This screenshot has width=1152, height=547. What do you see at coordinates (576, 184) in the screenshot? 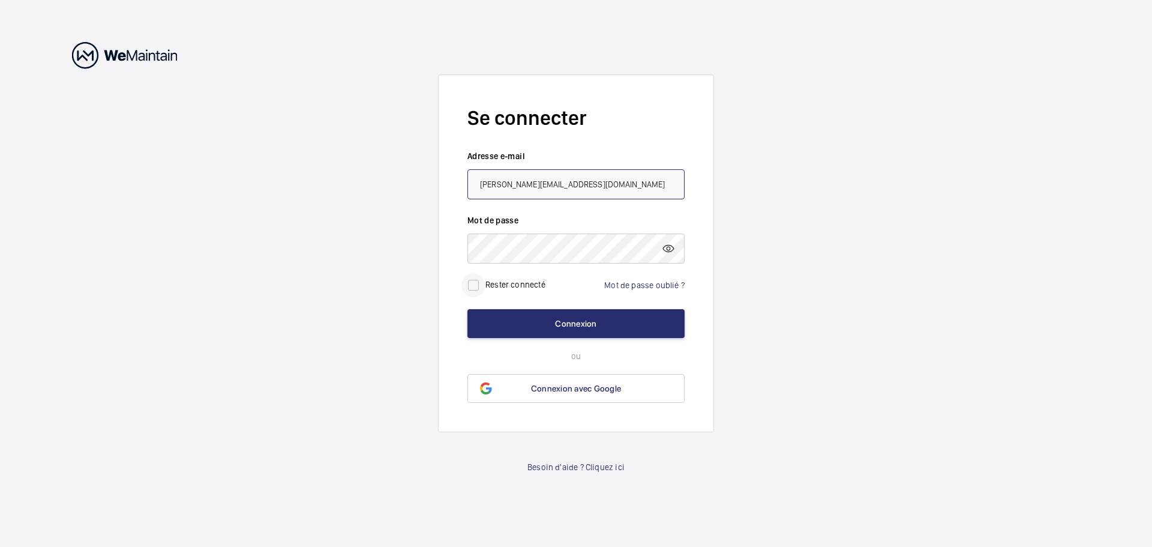
I see `input: Votre adresse e-mail` at bounding box center [576, 184].